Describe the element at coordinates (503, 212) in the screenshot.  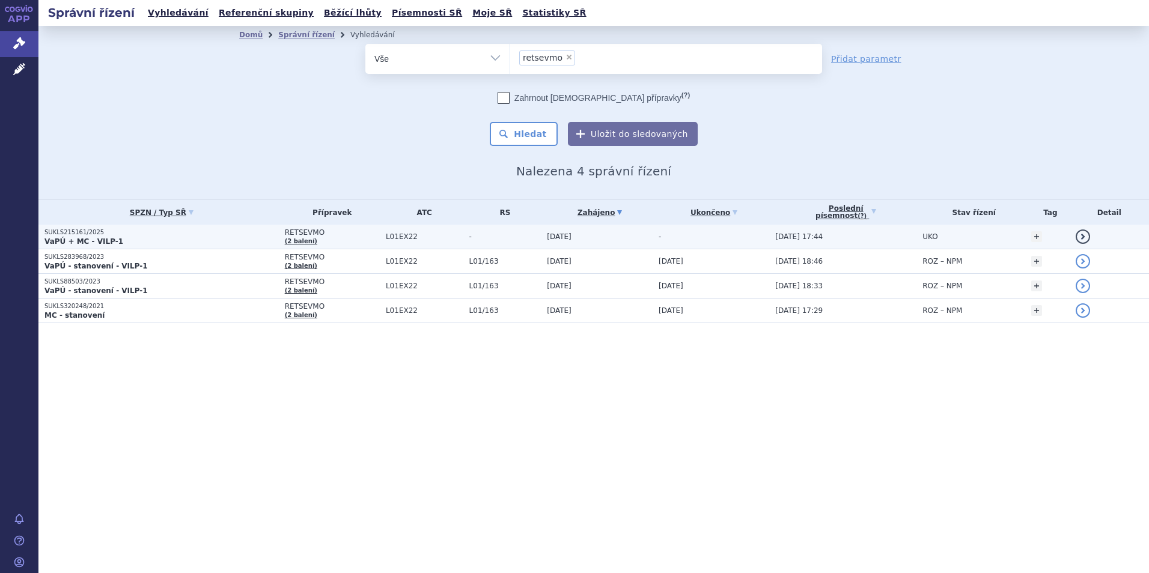
I see `th: RS` at that location.